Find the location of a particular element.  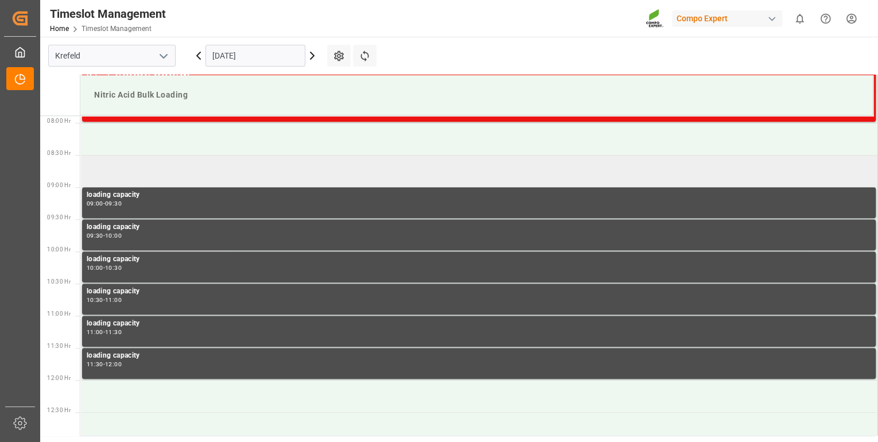

span: 12:30 Hr is located at coordinates (59, 410).